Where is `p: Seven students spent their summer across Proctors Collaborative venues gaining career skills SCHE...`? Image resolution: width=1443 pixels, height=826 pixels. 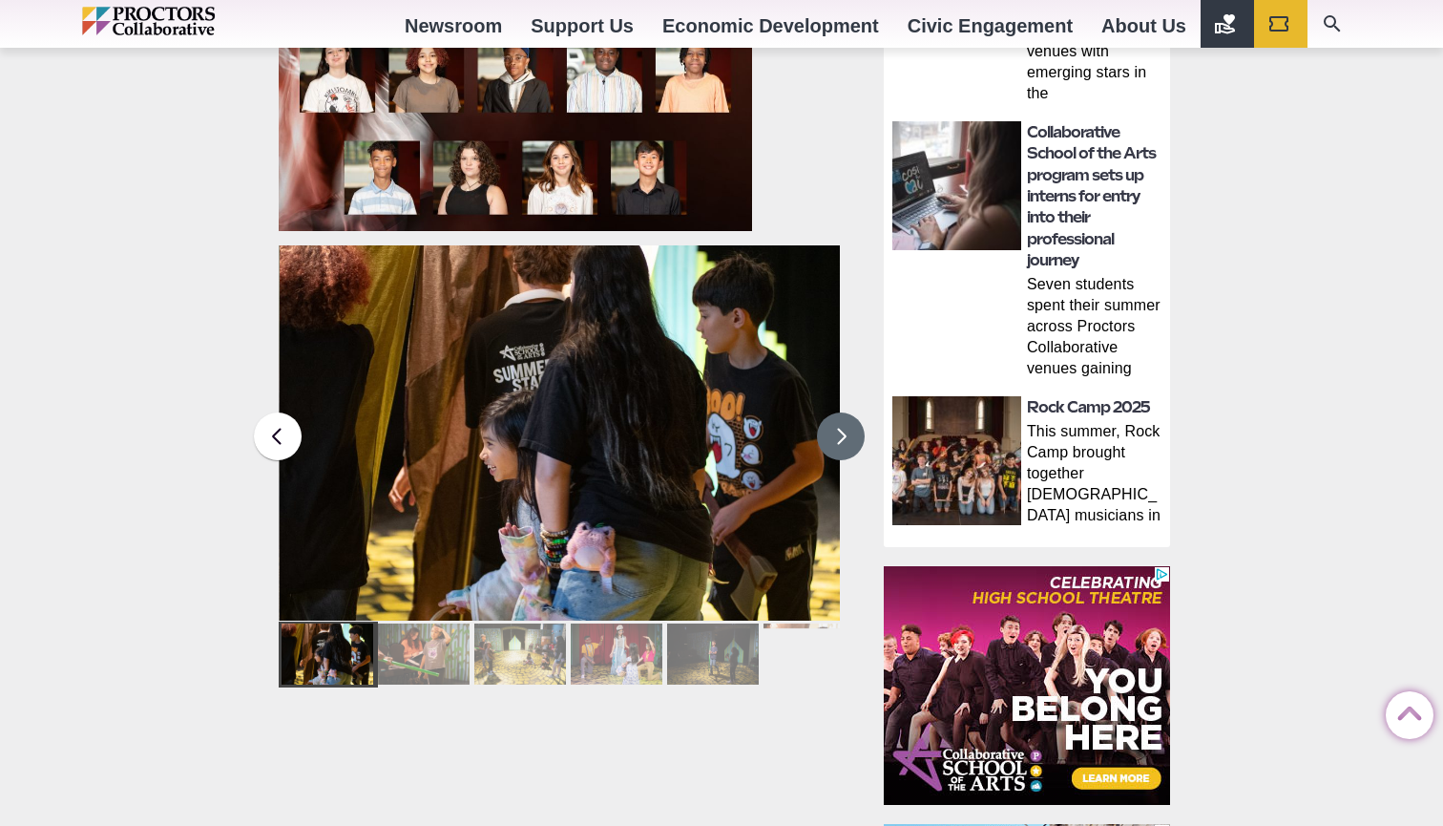
p: Seven students spent their summer across Proctors Collaborative venues gaining career skills SCHE... is located at coordinates (1096, 328).